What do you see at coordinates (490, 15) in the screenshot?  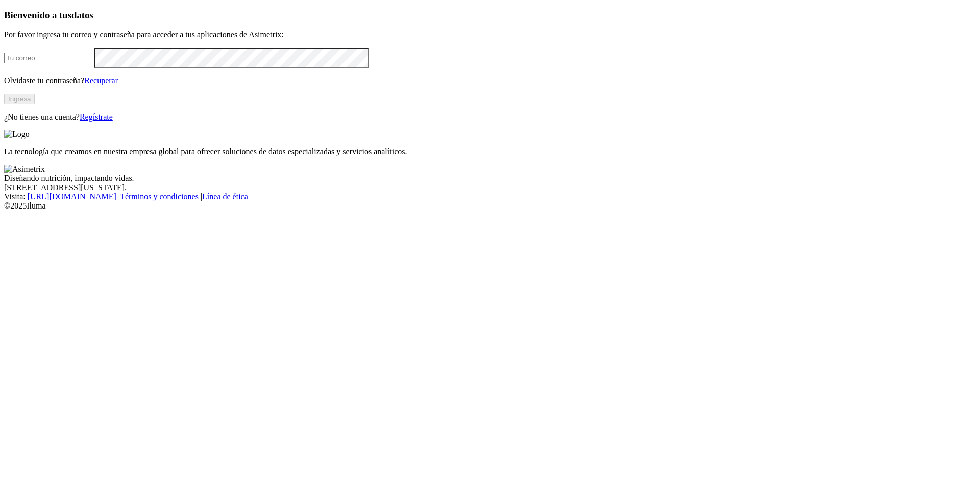 I see `h3: Bienvenido a tus` at bounding box center [490, 15].